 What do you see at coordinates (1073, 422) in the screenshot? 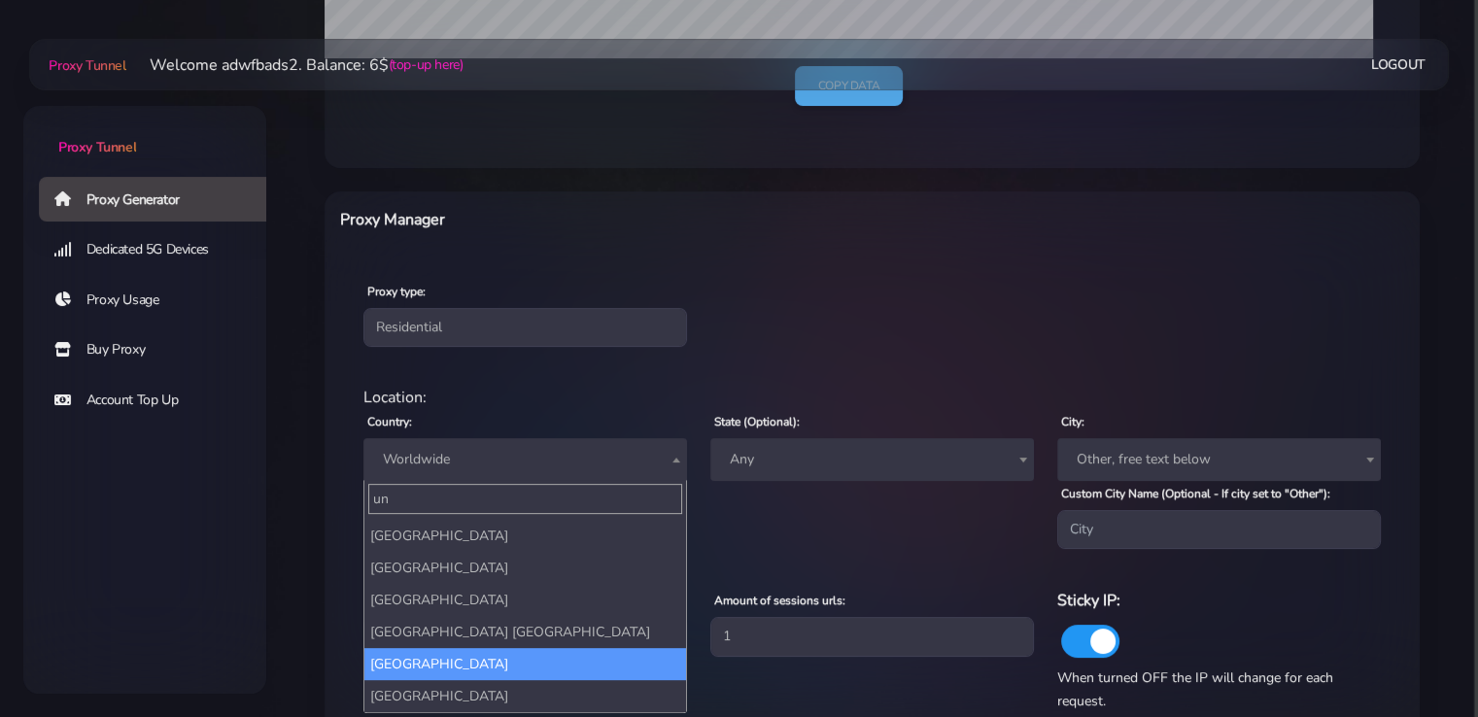
I see `label: City:` at bounding box center [1073, 422].